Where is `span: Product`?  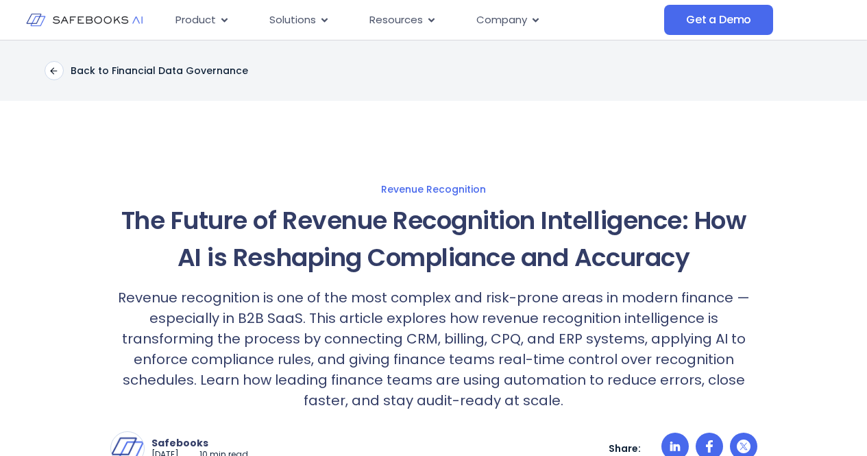
span: Product is located at coordinates (195, 20).